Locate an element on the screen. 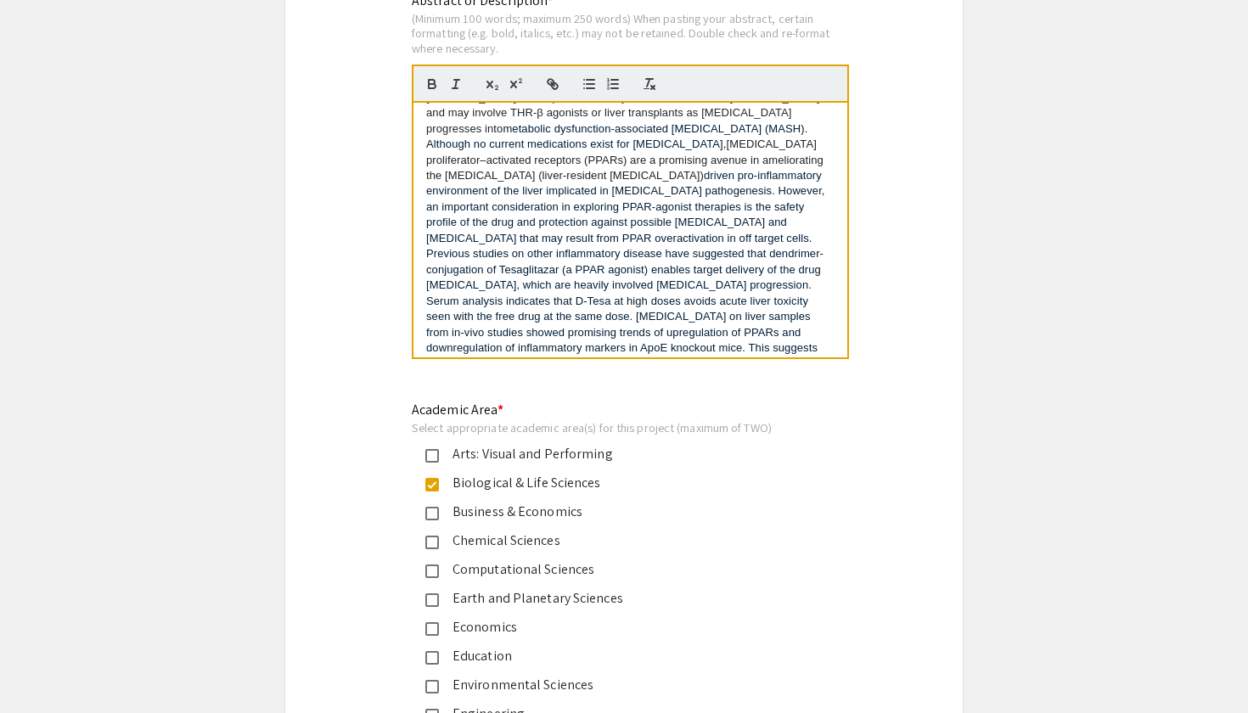 The height and width of the screenshot is (713, 1248). div: Biological & Life Sciences is located at coordinates (617, 483).